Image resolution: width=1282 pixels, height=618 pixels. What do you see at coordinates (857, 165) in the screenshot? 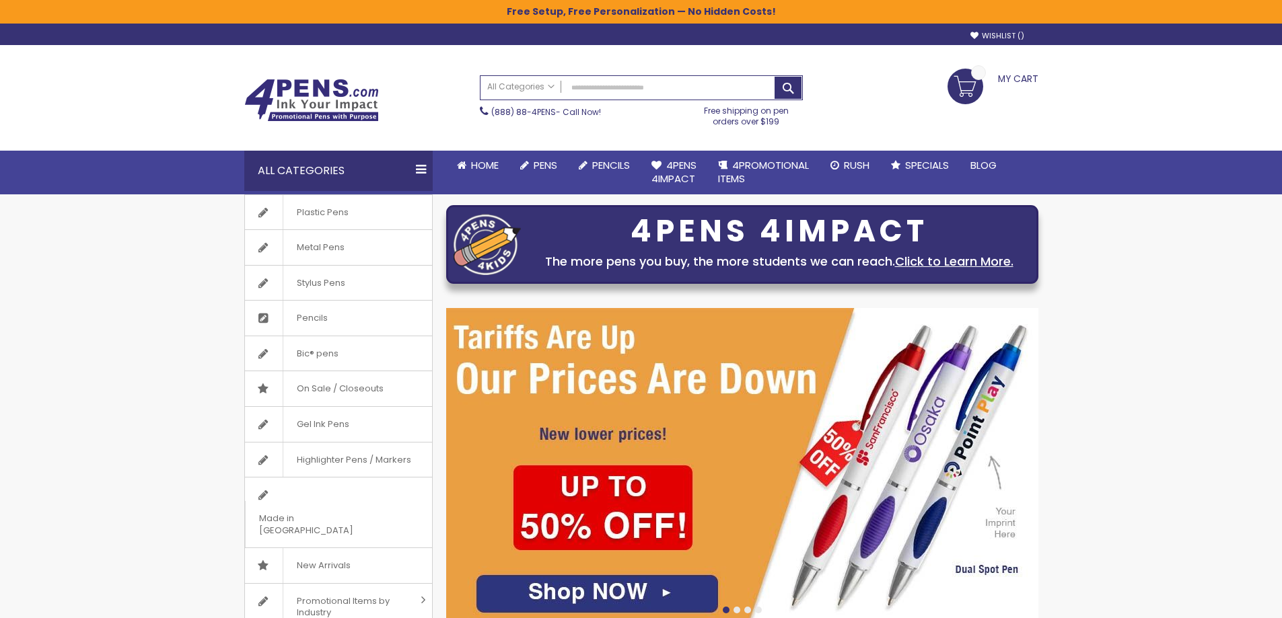
I see `span: Rush` at bounding box center [857, 165].